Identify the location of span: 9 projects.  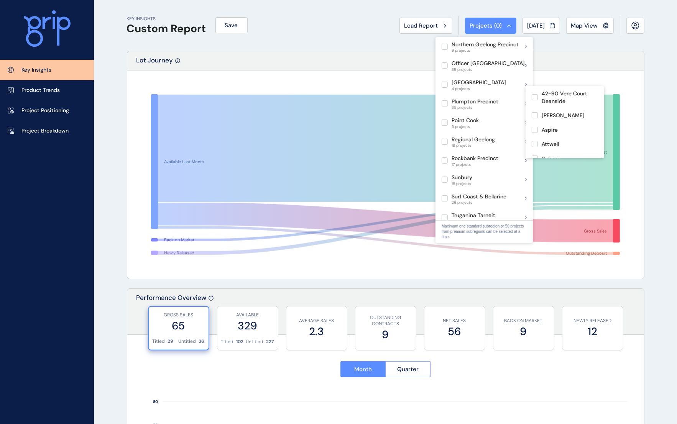
(485, 51).